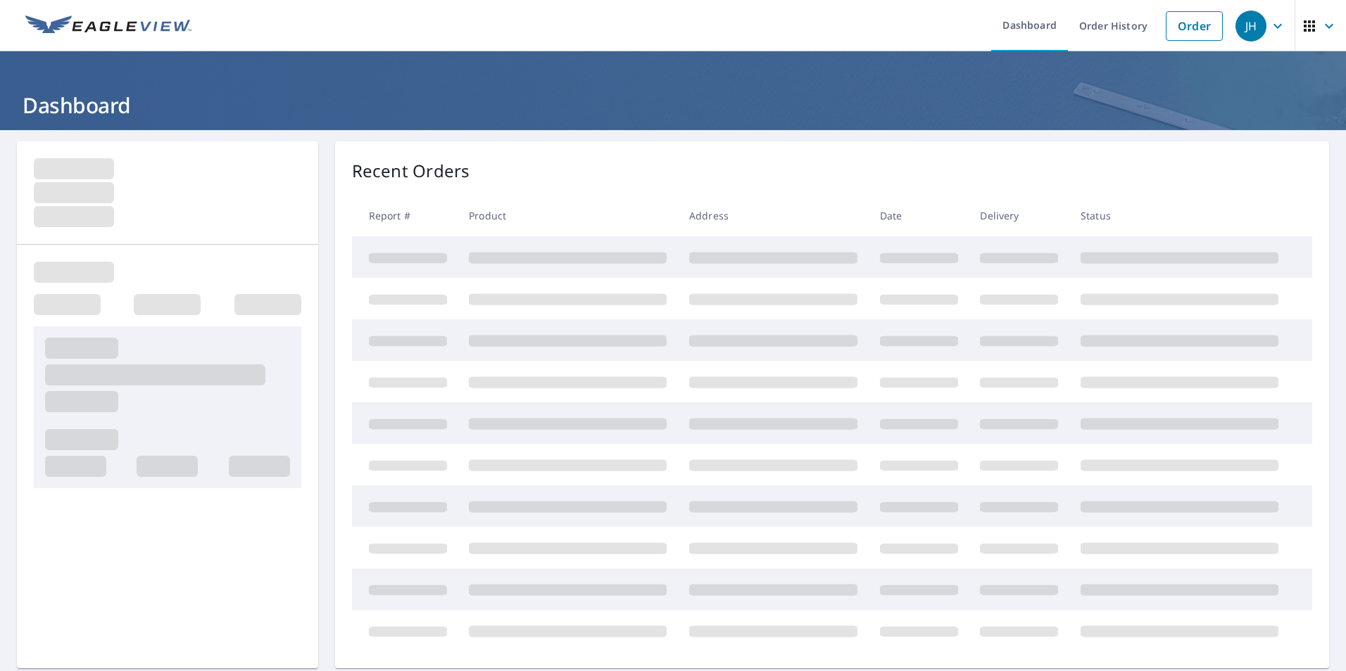 The height and width of the screenshot is (671, 1346). Describe the element at coordinates (773, 215) in the screenshot. I see `th: Address` at that location.